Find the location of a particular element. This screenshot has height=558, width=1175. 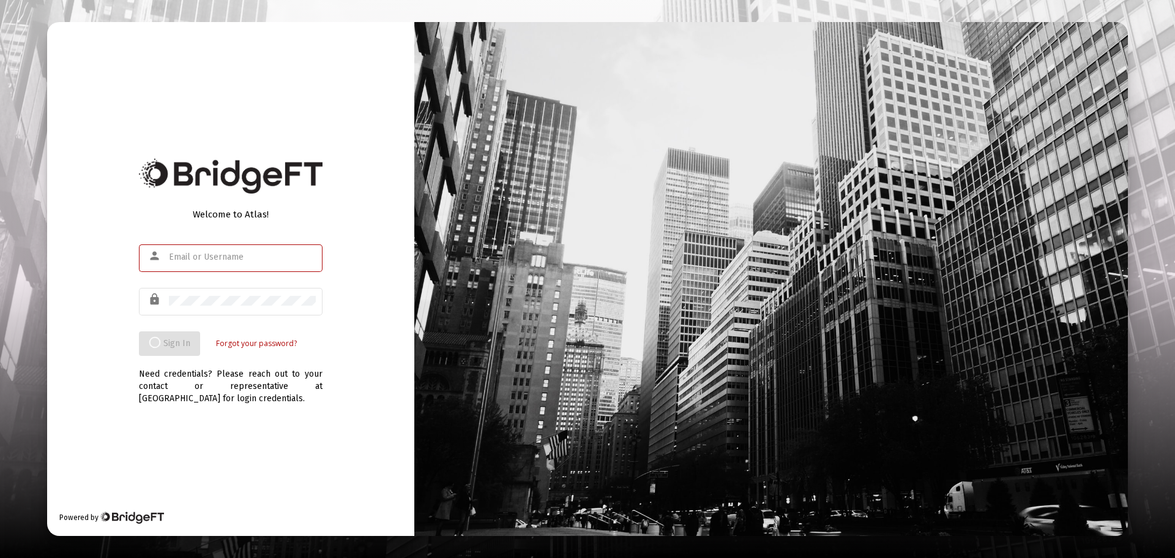

input: Email or Username is located at coordinates (242, 257).